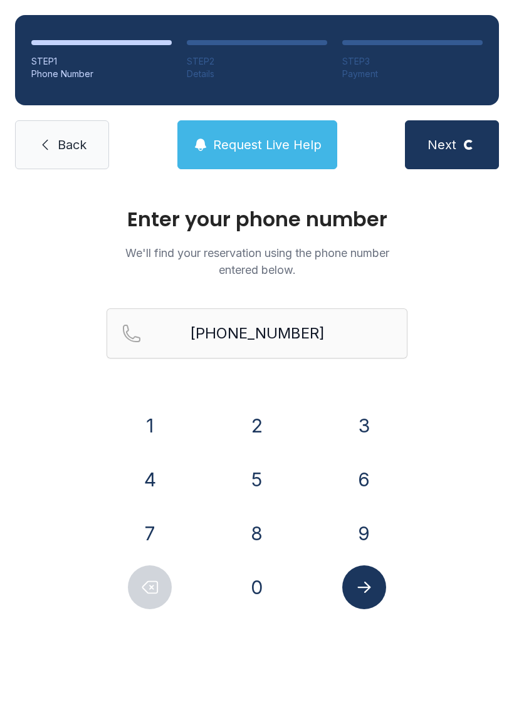 Image resolution: width=514 pixels, height=712 pixels. Describe the element at coordinates (72, 145) in the screenshot. I see `span: Back` at that location.